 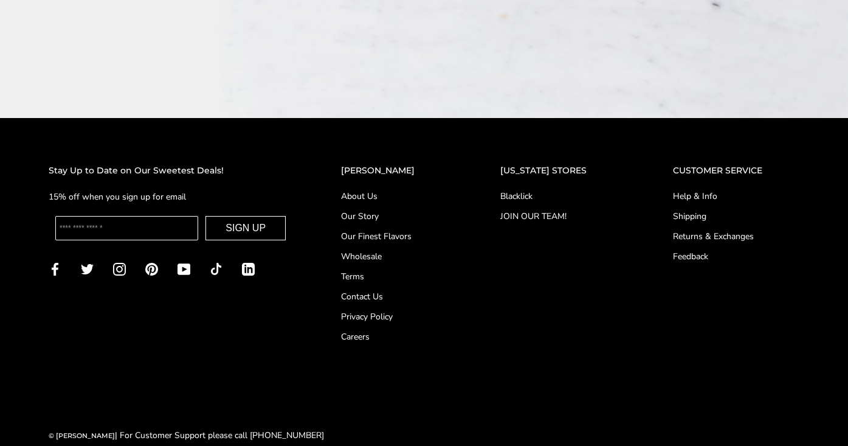 What do you see at coordinates (126, 228) in the screenshot?
I see `input: Enter your email` at bounding box center [126, 228].